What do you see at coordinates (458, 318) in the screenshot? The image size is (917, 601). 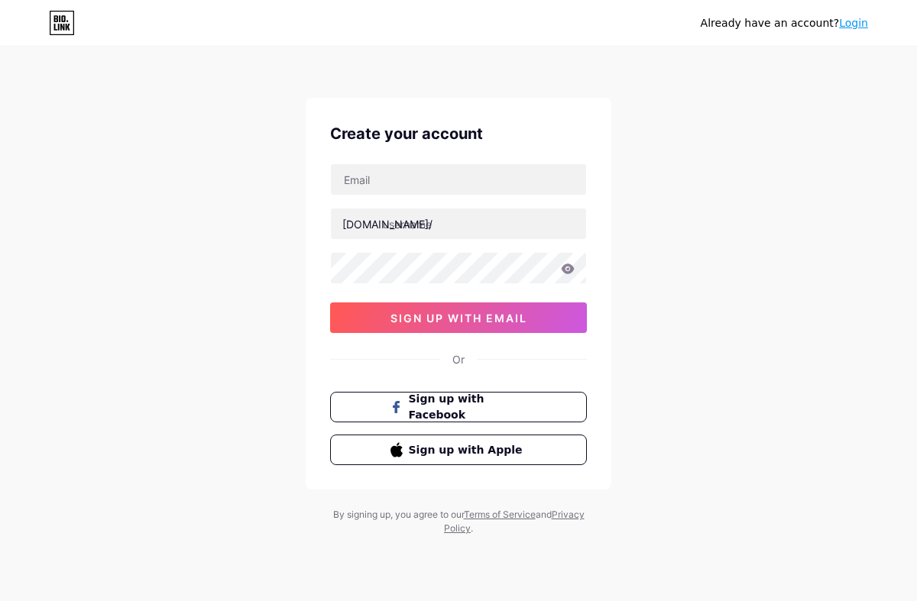 I see `span: sign up with email` at bounding box center [458, 318].